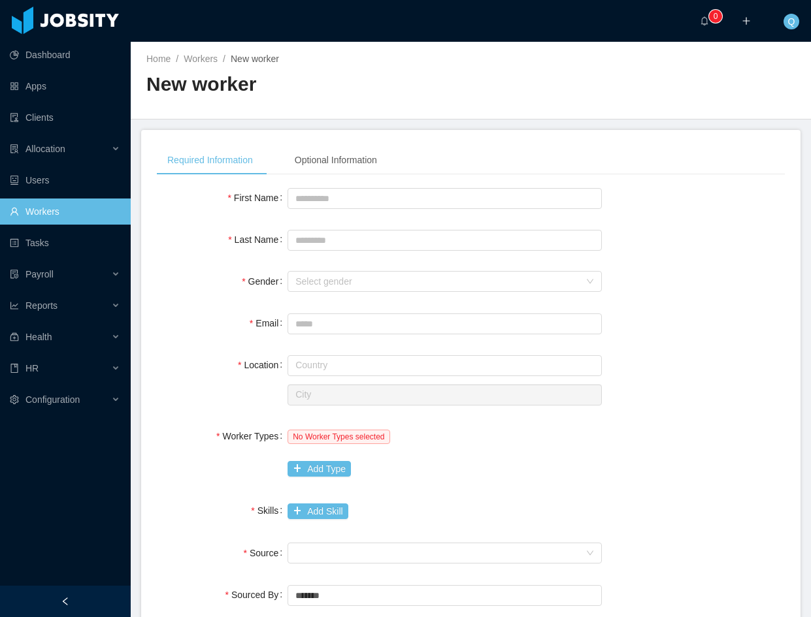 The height and width of the screenshot is (617, 811). What do you see at coordinates (715, 16) in the screenshot?
I see `sup: 0` at bounding box center [715, 16].